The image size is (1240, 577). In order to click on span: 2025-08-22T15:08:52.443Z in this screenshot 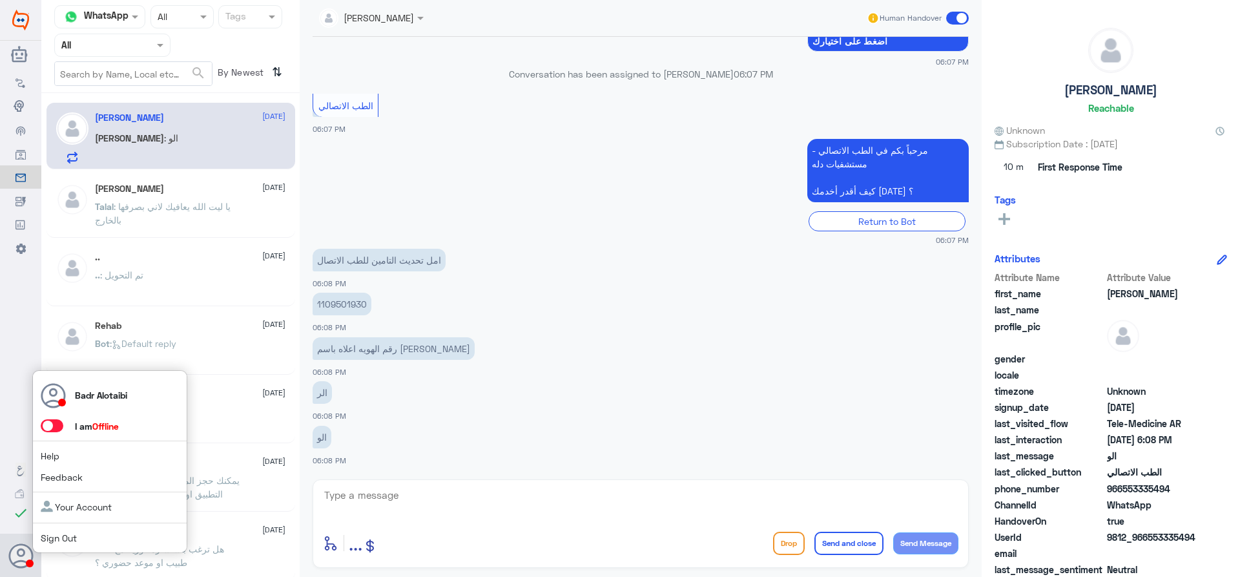, I will do `click(1154, 439)`.